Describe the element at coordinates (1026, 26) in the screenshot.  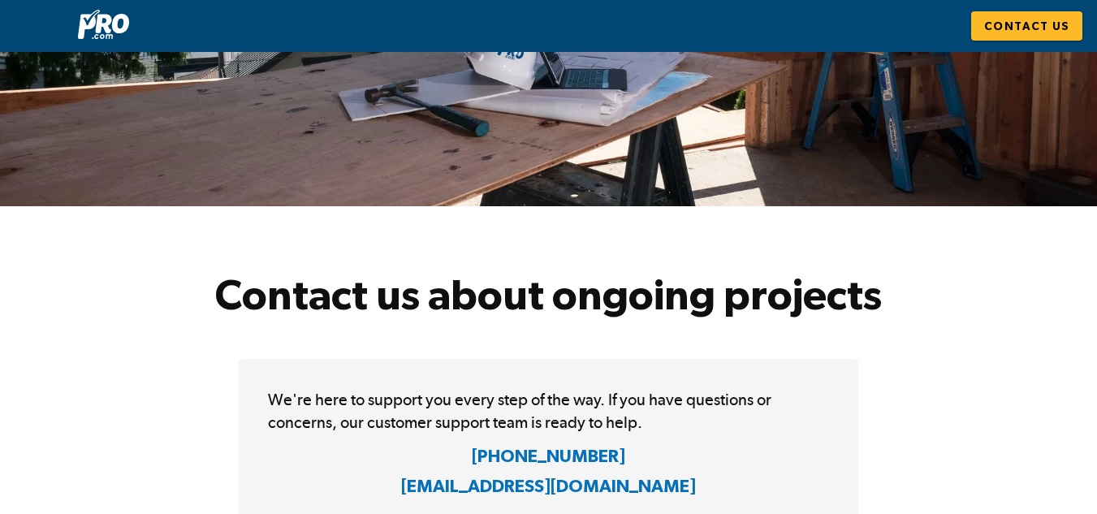
I see `a: Contact Us` at that location.